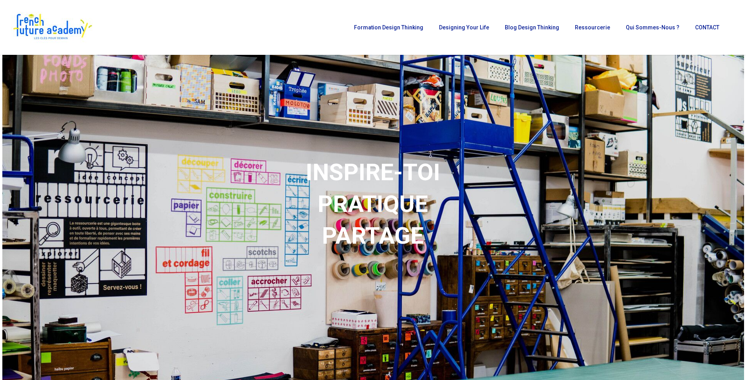  What do you see at coordinates (707, 27) in the screenshot?
I see `span: CONTACT` at bounding box center [707, 27].